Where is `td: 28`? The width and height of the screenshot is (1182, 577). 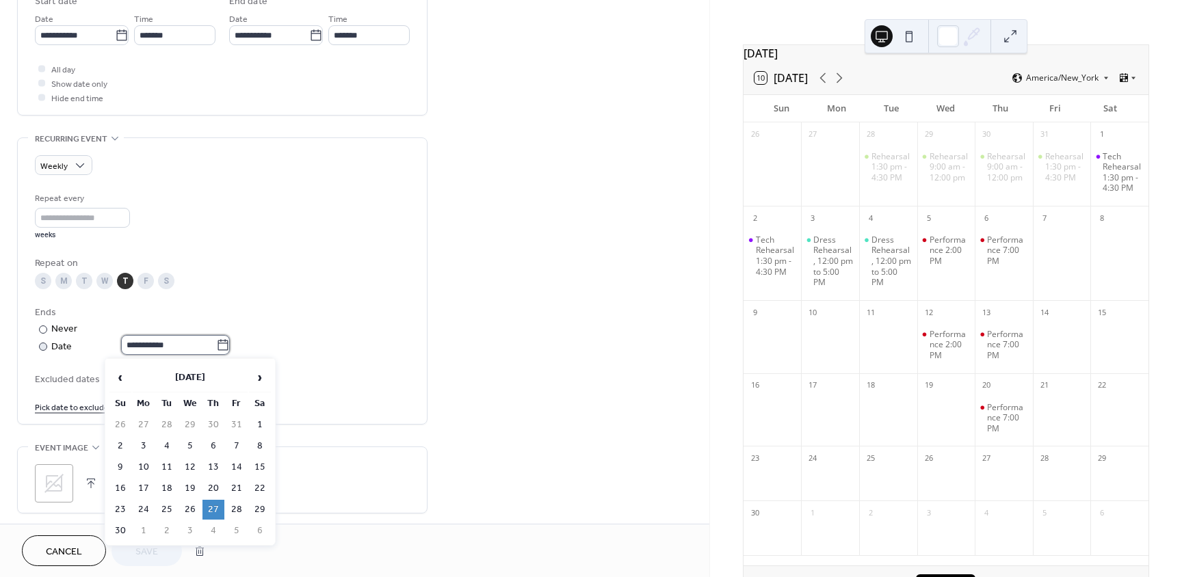 td: 28 is located at coordinates (237, 510).